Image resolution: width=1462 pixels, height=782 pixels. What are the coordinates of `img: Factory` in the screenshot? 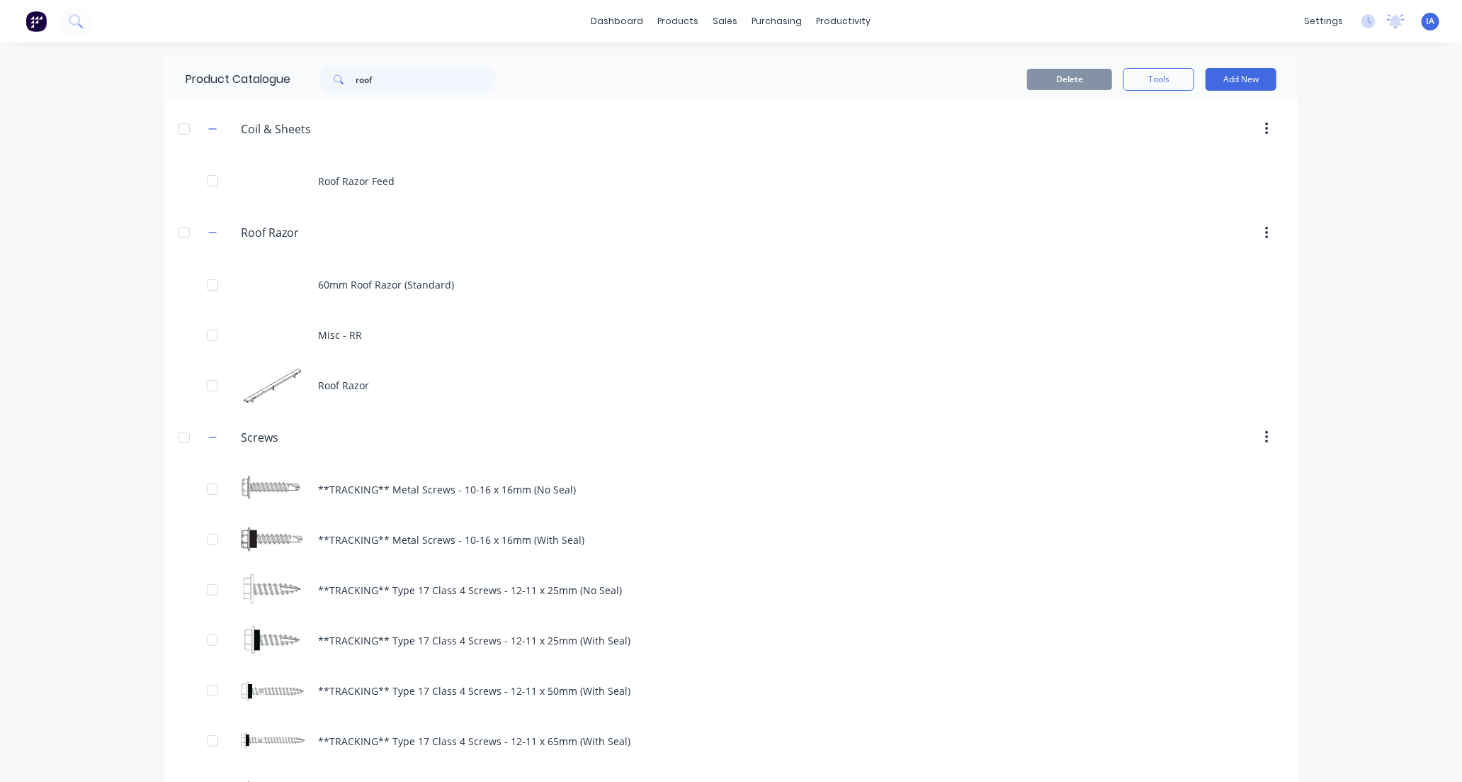 It's located at (36, 21).